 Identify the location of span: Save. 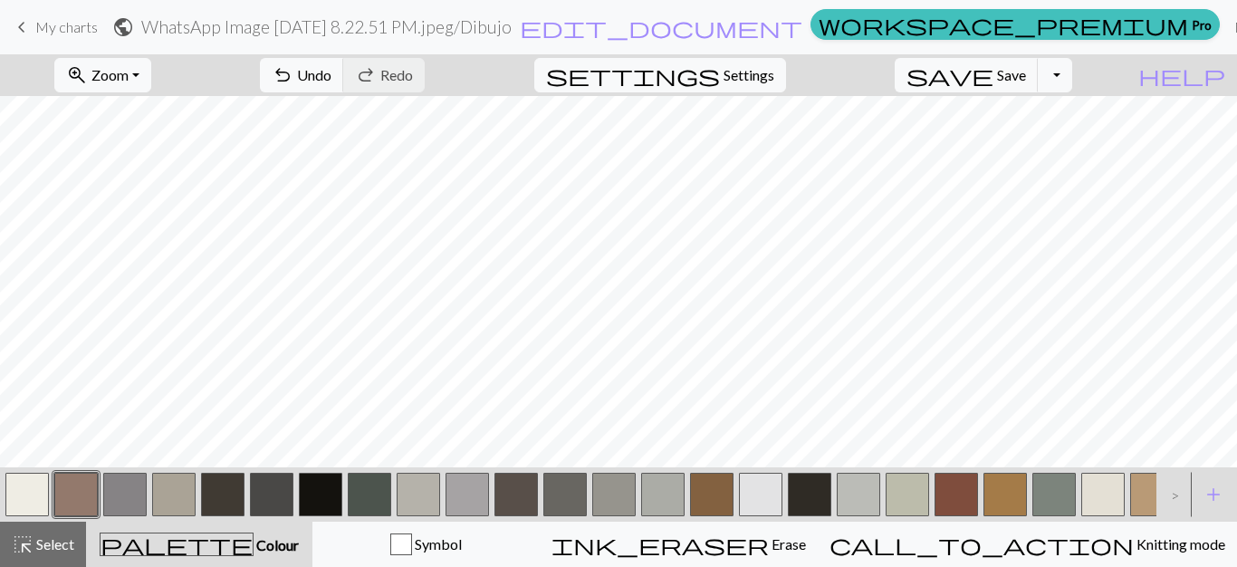
(1012, 74).